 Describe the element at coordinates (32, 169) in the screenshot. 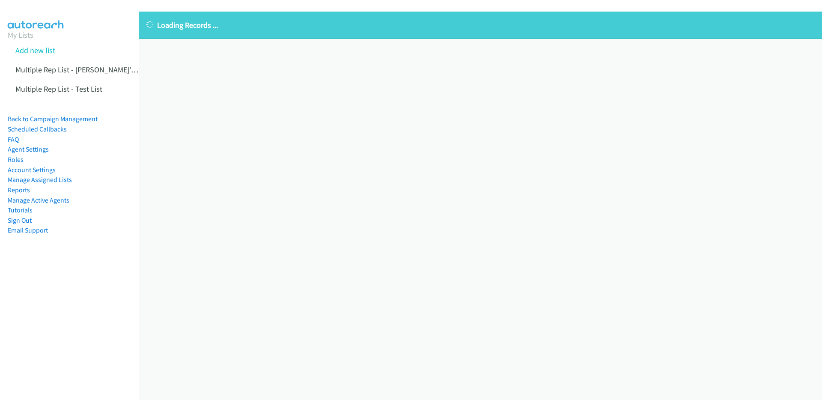

I see `a: Account Settings` at that location.